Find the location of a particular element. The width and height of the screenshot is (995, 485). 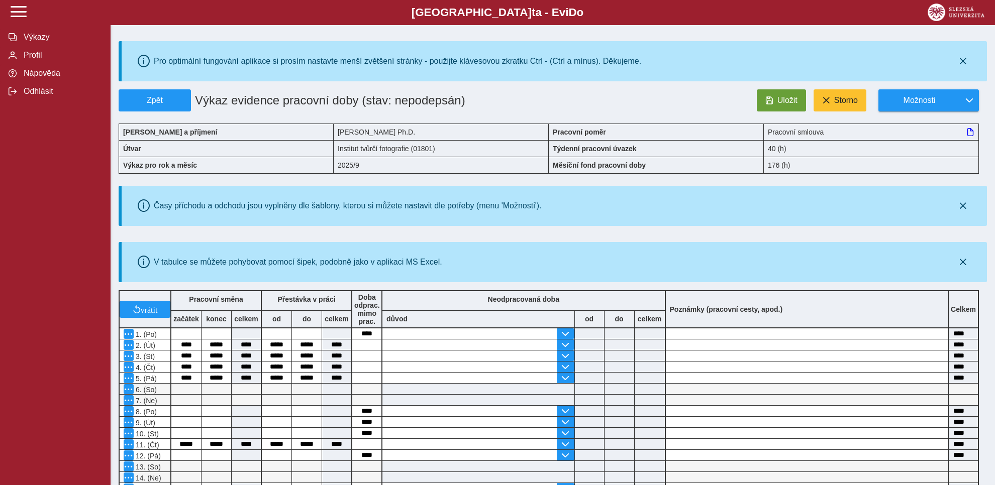

div: 2025/9 is located at coordinates (441, 165).